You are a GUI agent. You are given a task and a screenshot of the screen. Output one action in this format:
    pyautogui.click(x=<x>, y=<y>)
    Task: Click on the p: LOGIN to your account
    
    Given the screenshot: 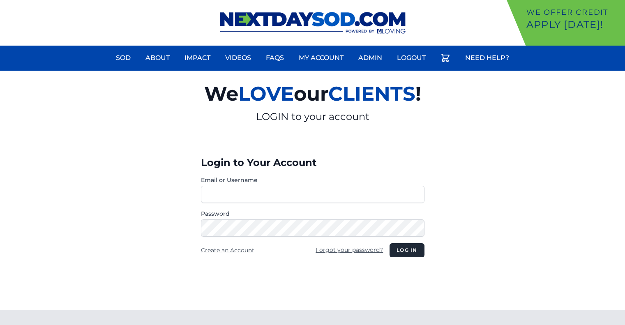 What is the action you would take?
    pyautogui.click(x=313, y=117)
    